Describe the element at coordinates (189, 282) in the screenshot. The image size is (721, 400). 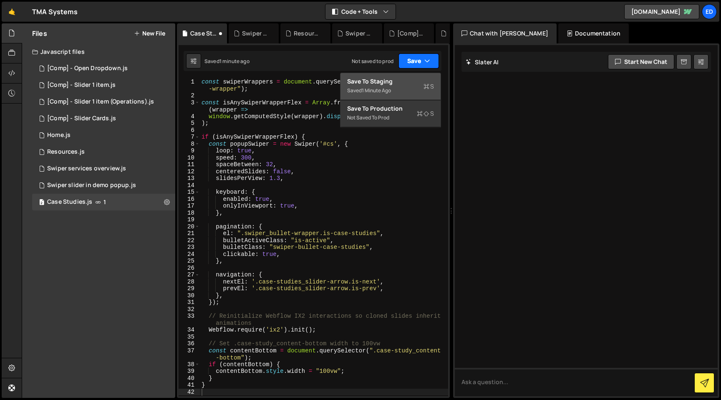
I see `div: 28` at that location.